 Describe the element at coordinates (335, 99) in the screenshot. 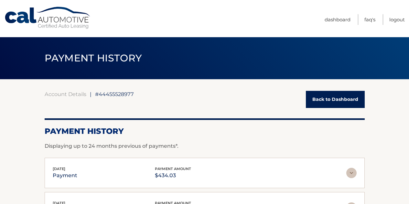

I see `a: Back to Dashboard` at that location.